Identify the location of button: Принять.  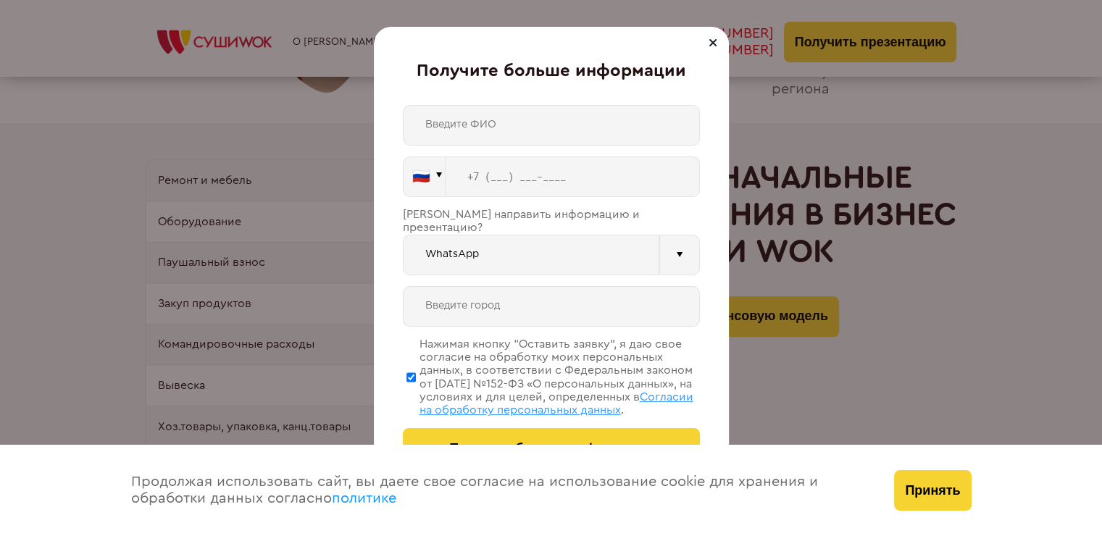
(932, 490).